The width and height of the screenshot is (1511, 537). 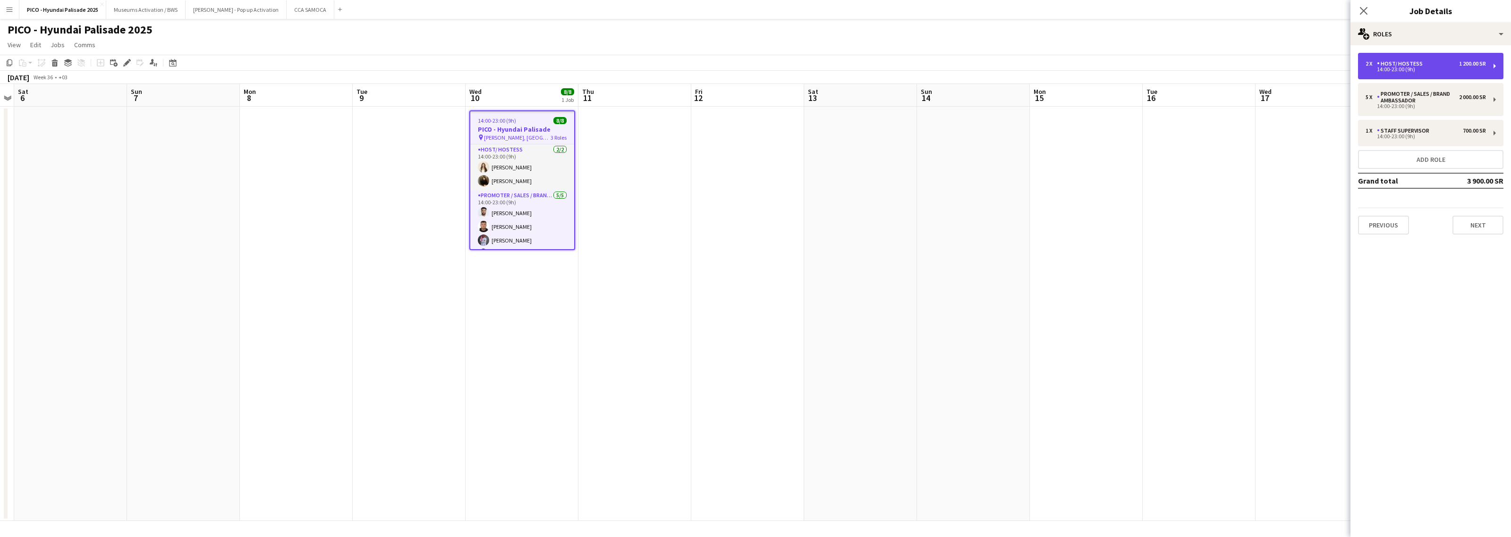 I want to click on span: 12, so click(x=698, y=98).